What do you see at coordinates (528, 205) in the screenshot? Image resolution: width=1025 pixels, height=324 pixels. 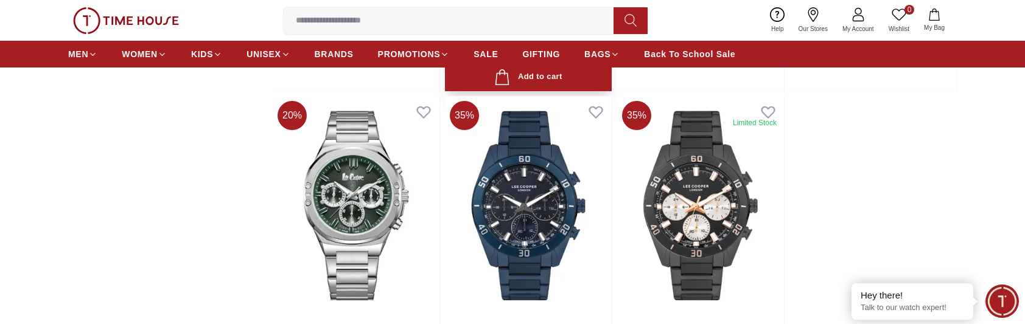 I see `a: Lee Cooper Men's Blue Dial Multi Function Watch - LC07948.990` at bounding box center [528, 205].